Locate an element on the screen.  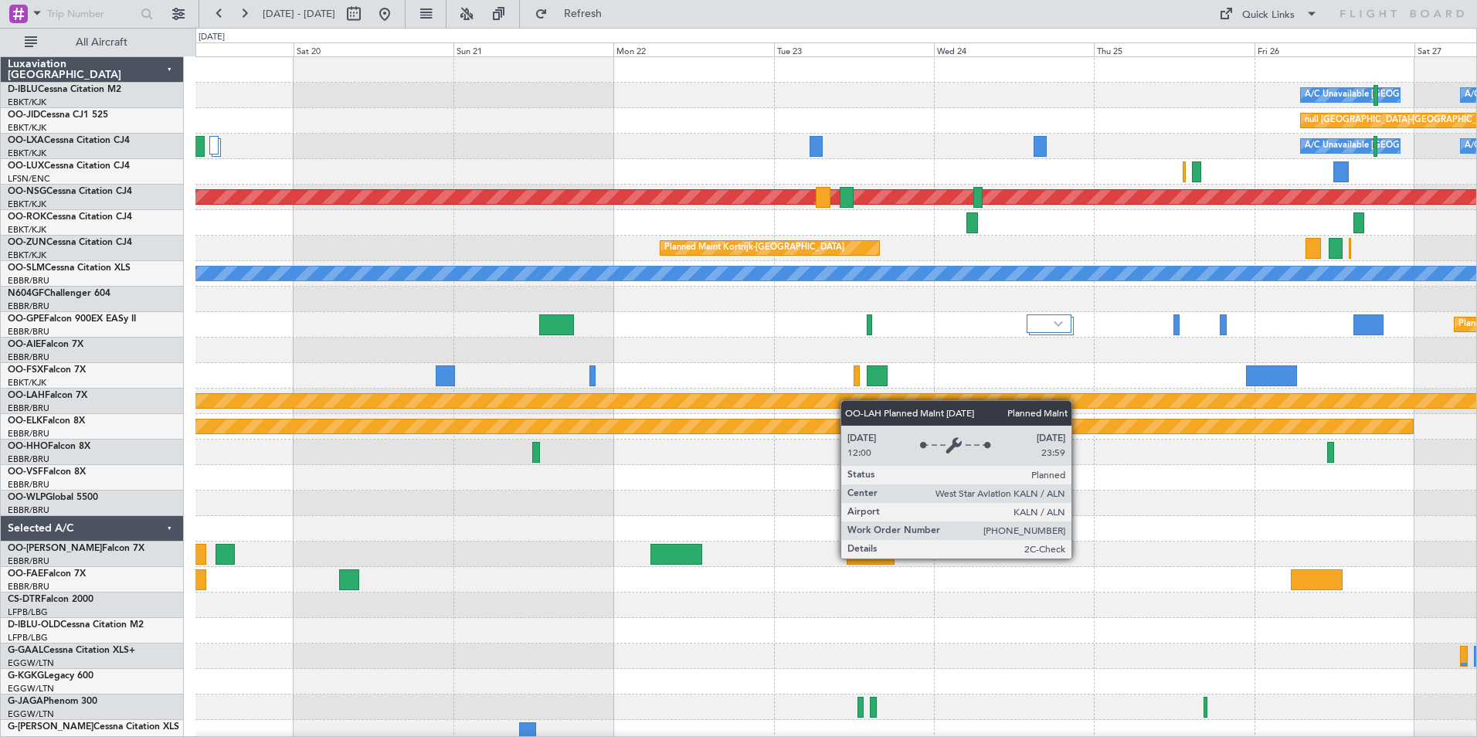
button: Quick Links is located at coordinates (1268, 14).